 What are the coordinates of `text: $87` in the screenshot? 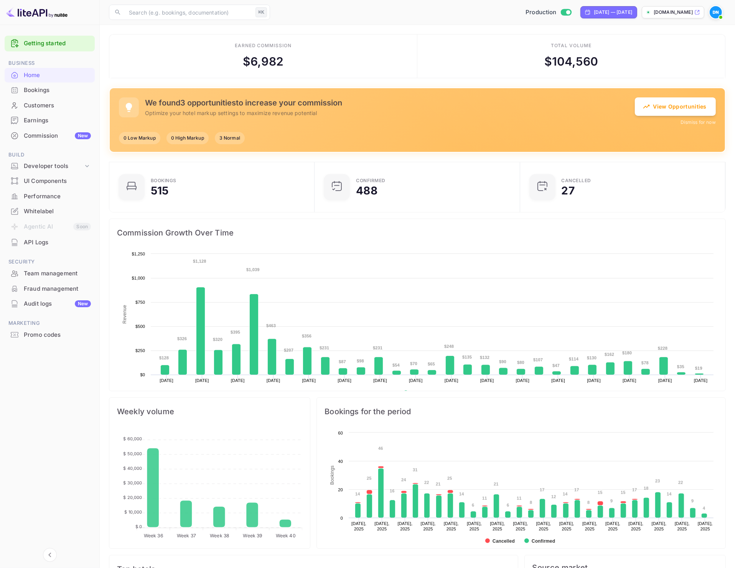 It's located at (342, 362).